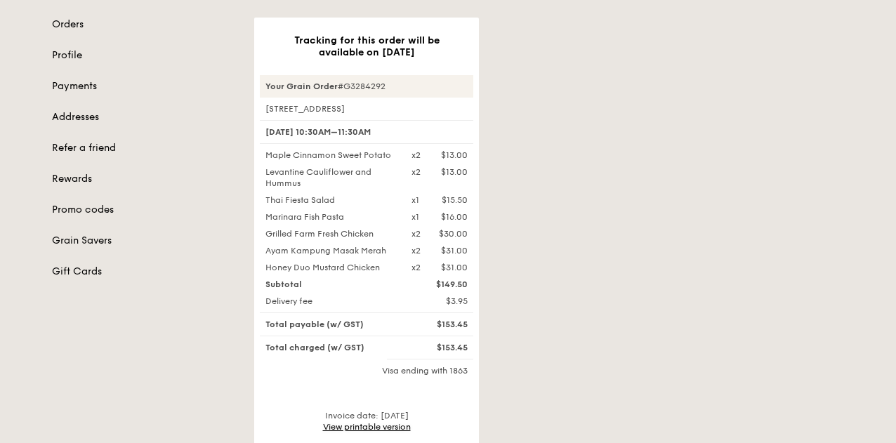 The image size is (896, 443). I want to click on div: $3.95, so click(440, 301).